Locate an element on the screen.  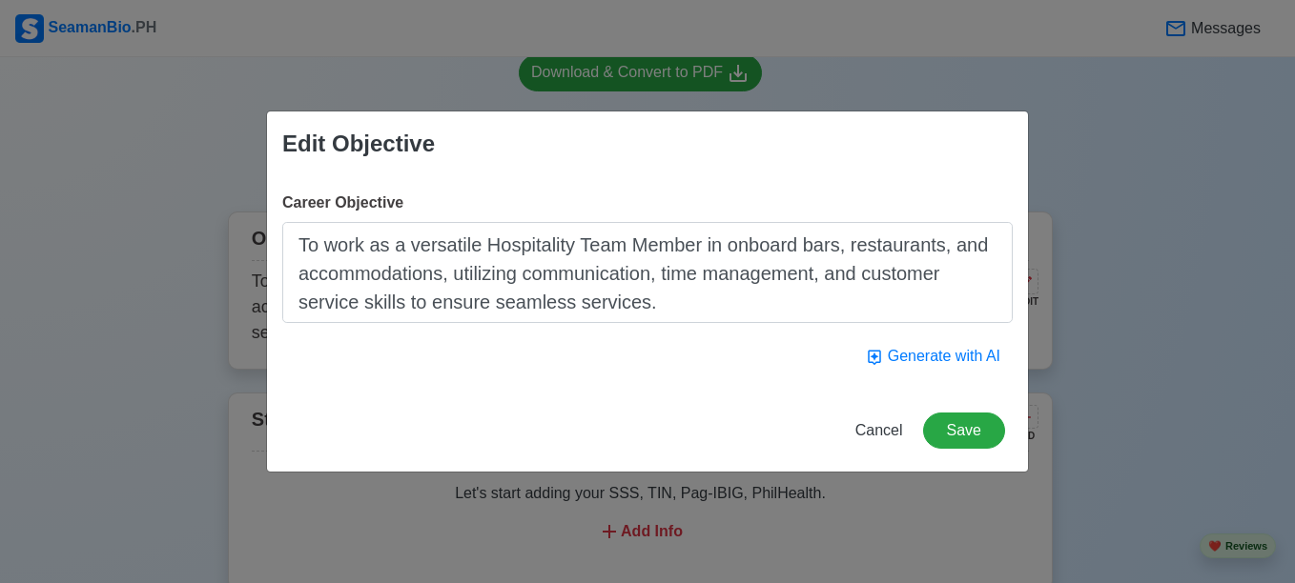
button: Cancel is located at coordinates (879, 431).